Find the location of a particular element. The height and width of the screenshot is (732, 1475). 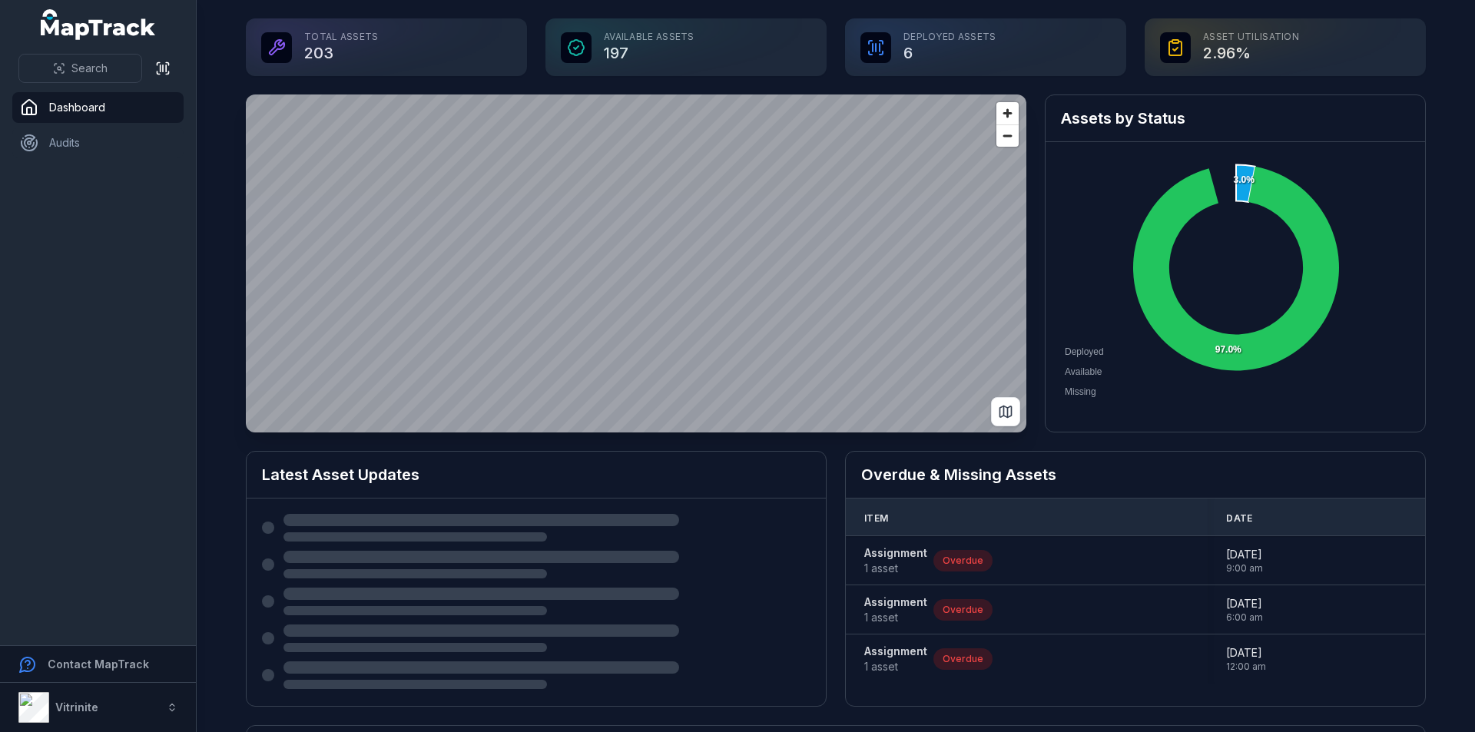

time: 12/09/2025, 6:00:00 am is located at coordinates (1245, 610).